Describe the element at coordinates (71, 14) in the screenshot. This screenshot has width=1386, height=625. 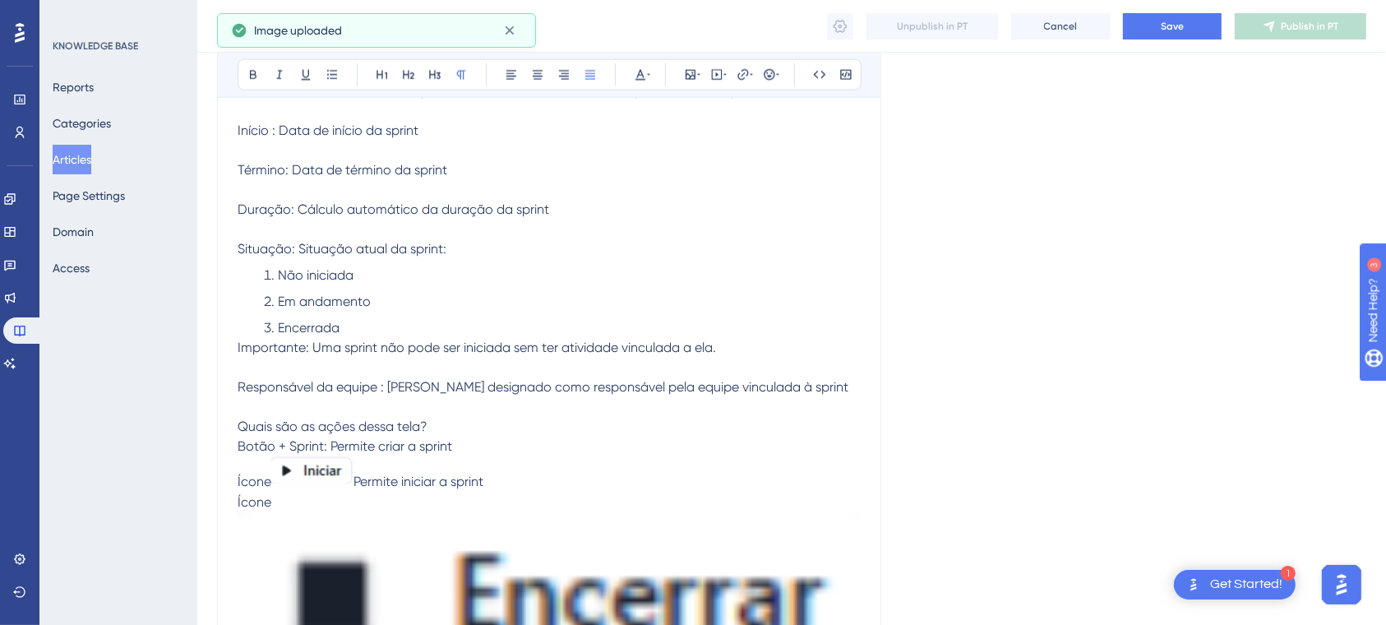
I see `span: Need Help?` at that location.